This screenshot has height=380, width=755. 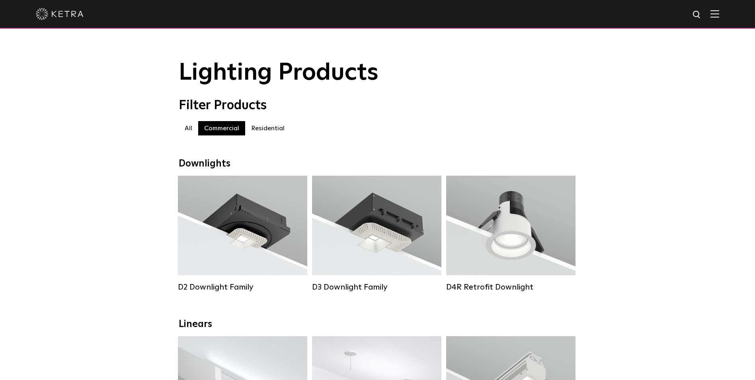 What do you see at coordinates (377, 234) in the screenshot?
I see `a: D3 Downlight Family Lumen Output:700 / 900 / 1100Colors:White / Black / Silver / Bronze / Paintab...` at bounding box center [377, 234].